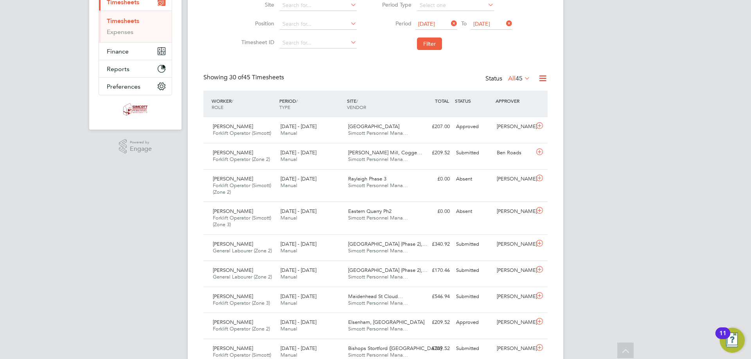 Image resolution: width=751 pixels, height=359 pixels. What do you see at coordinates (242, 133) in the screenshot?
I see `span: Forklift Operator (Simcott)` at bounding box center [242, 133].